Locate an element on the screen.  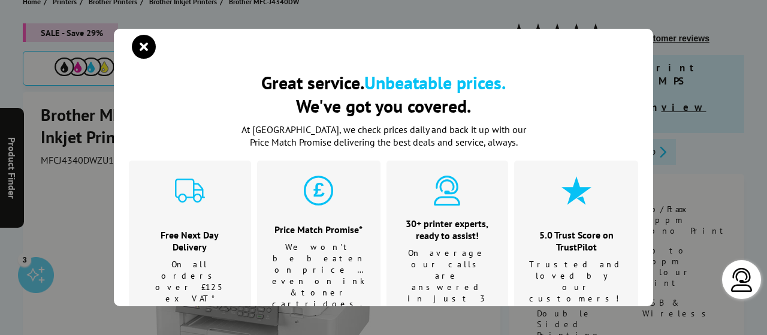
h2: Great service. We've got you covered. is located at coordinates (383, 94).